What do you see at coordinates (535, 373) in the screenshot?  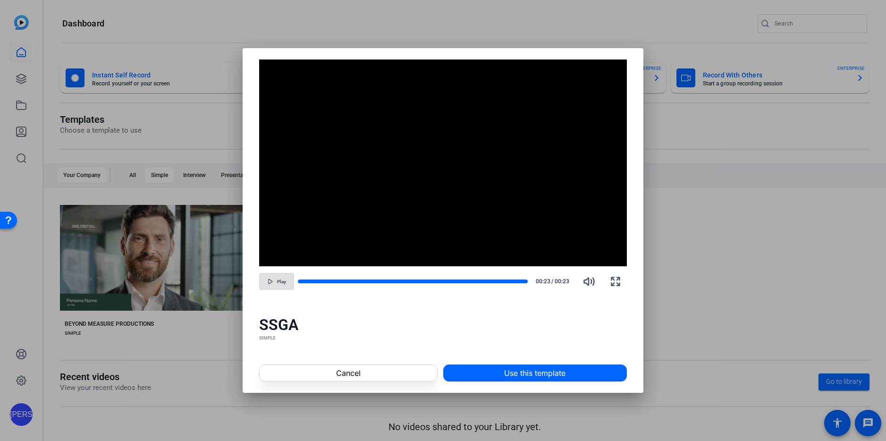 I see `button: Use this template` at bounding box center [535, 373].